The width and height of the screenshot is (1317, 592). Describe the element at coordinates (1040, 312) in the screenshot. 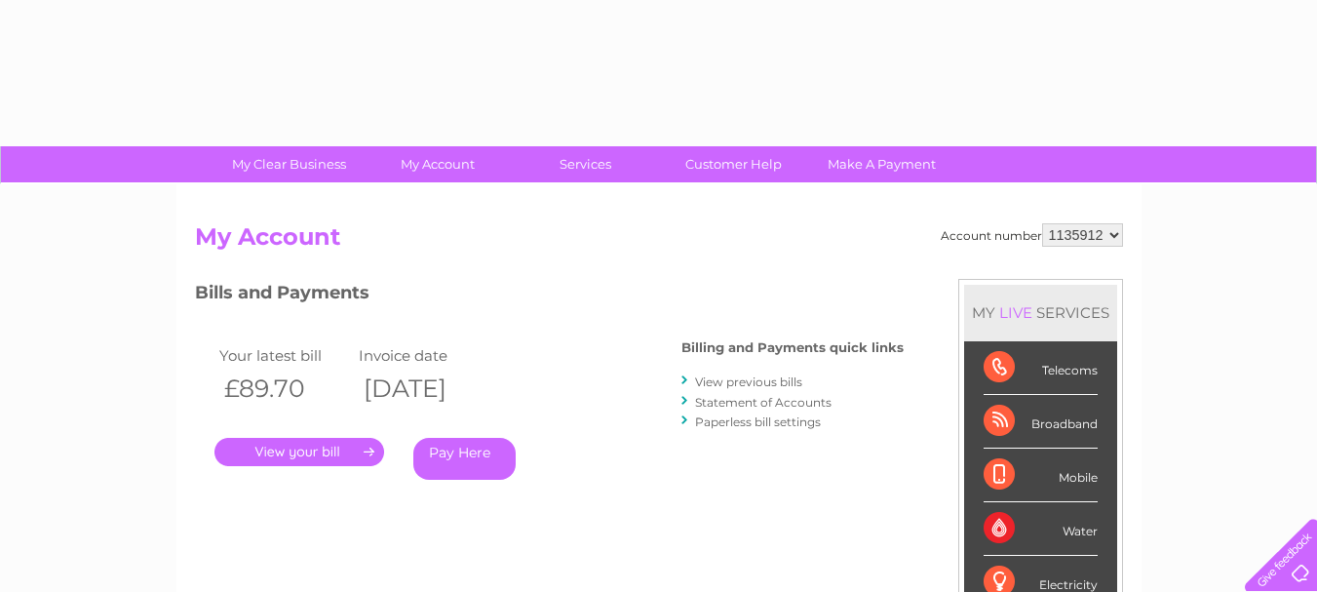

I see `div: MY SERVICES` at that location.